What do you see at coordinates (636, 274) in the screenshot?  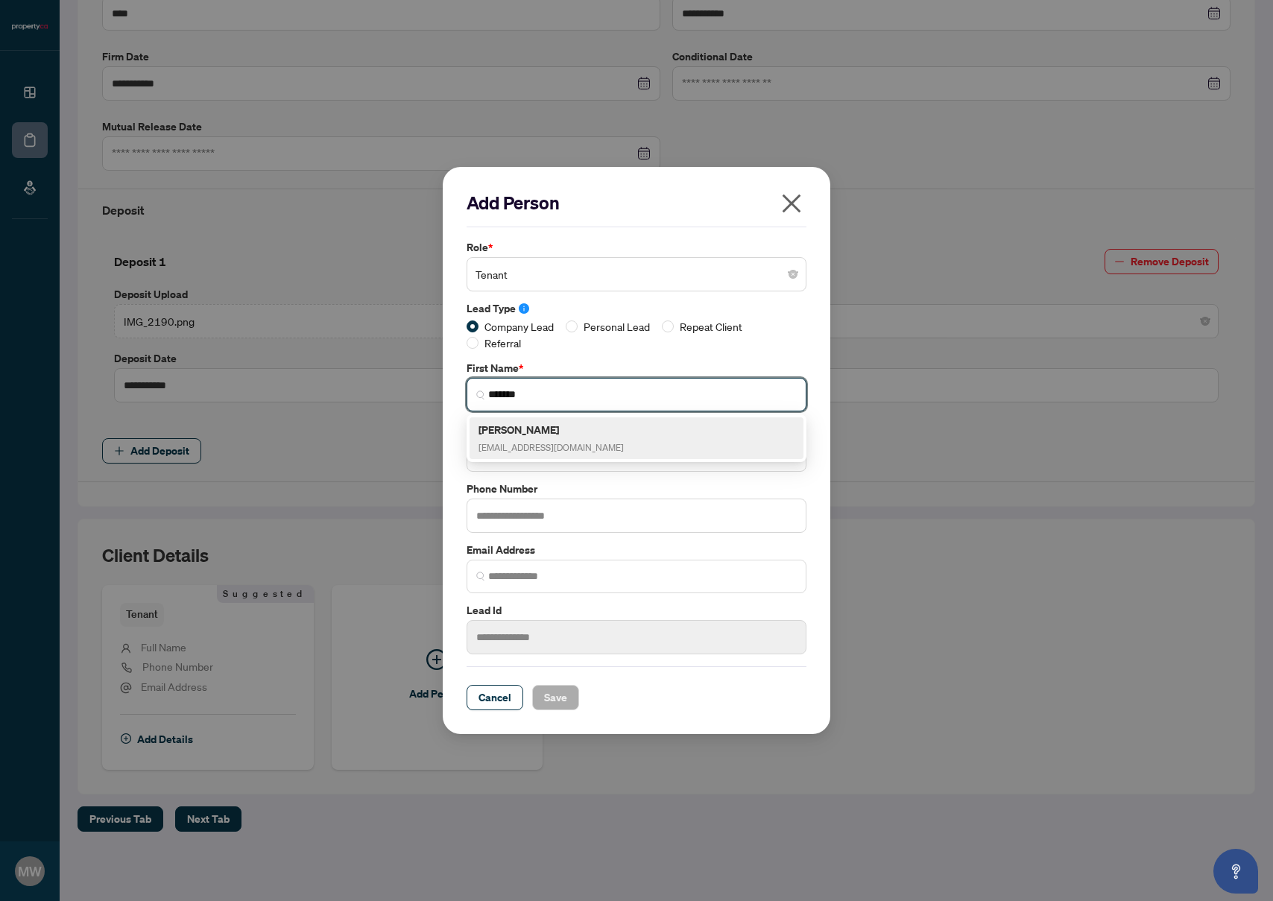 I see `span: Tenant` at bounding box center [636, 274].